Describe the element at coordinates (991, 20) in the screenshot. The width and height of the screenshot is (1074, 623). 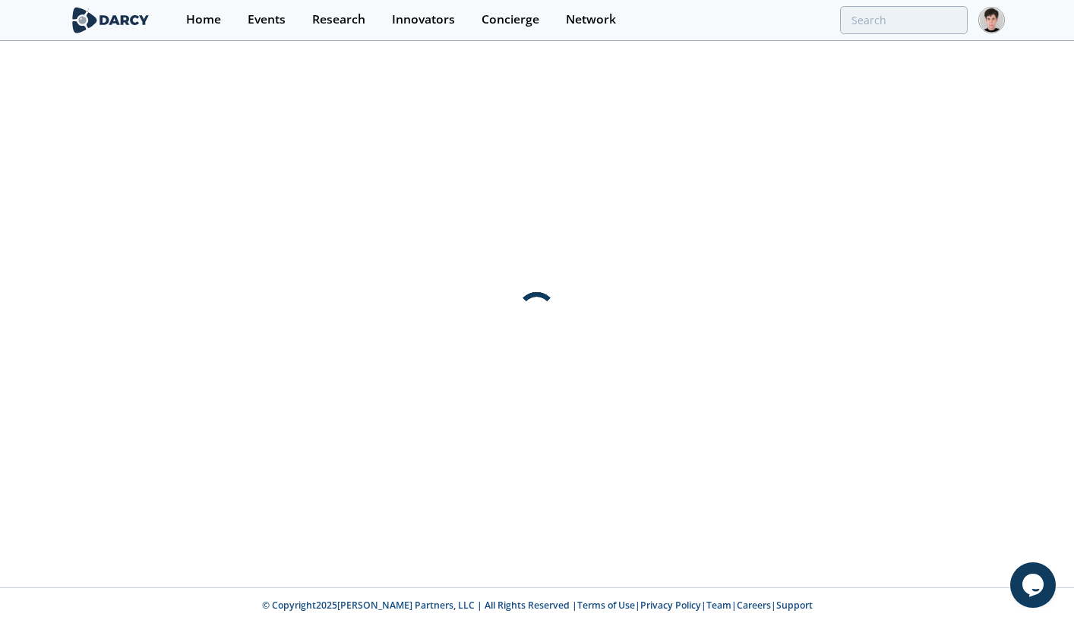
I see `img: Profile` at that location.